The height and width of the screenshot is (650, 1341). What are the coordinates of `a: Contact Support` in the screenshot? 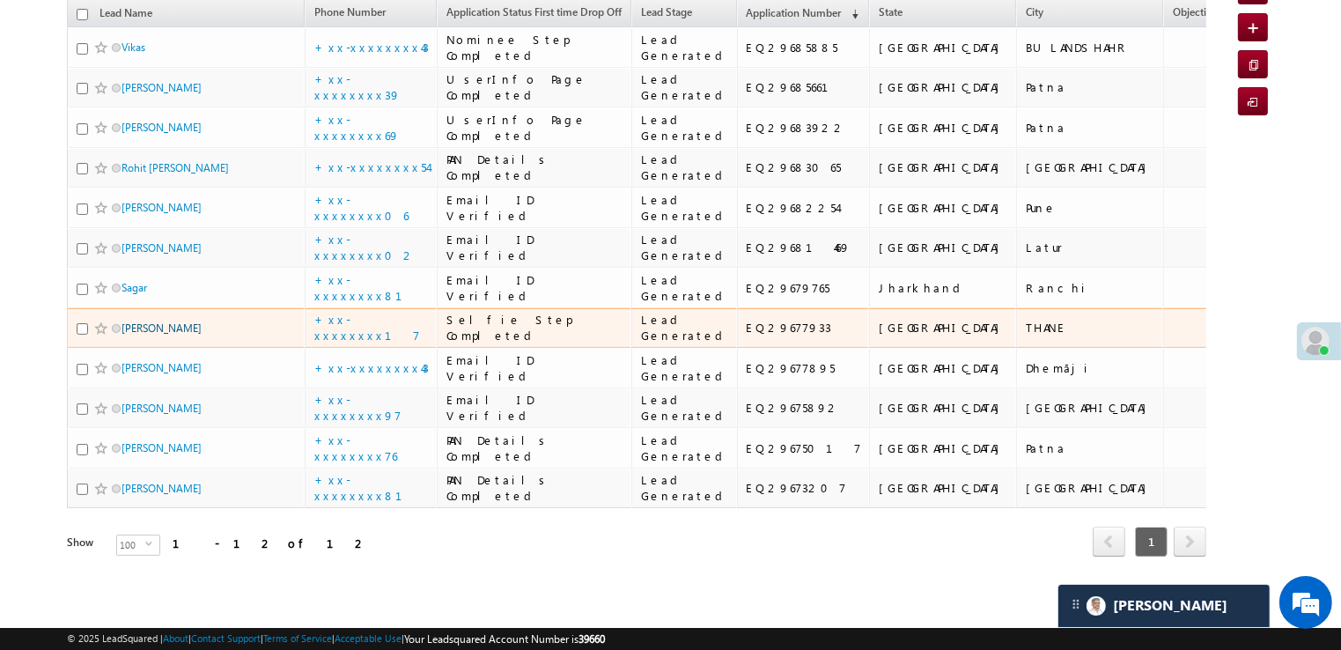 It's located at (225, 638).